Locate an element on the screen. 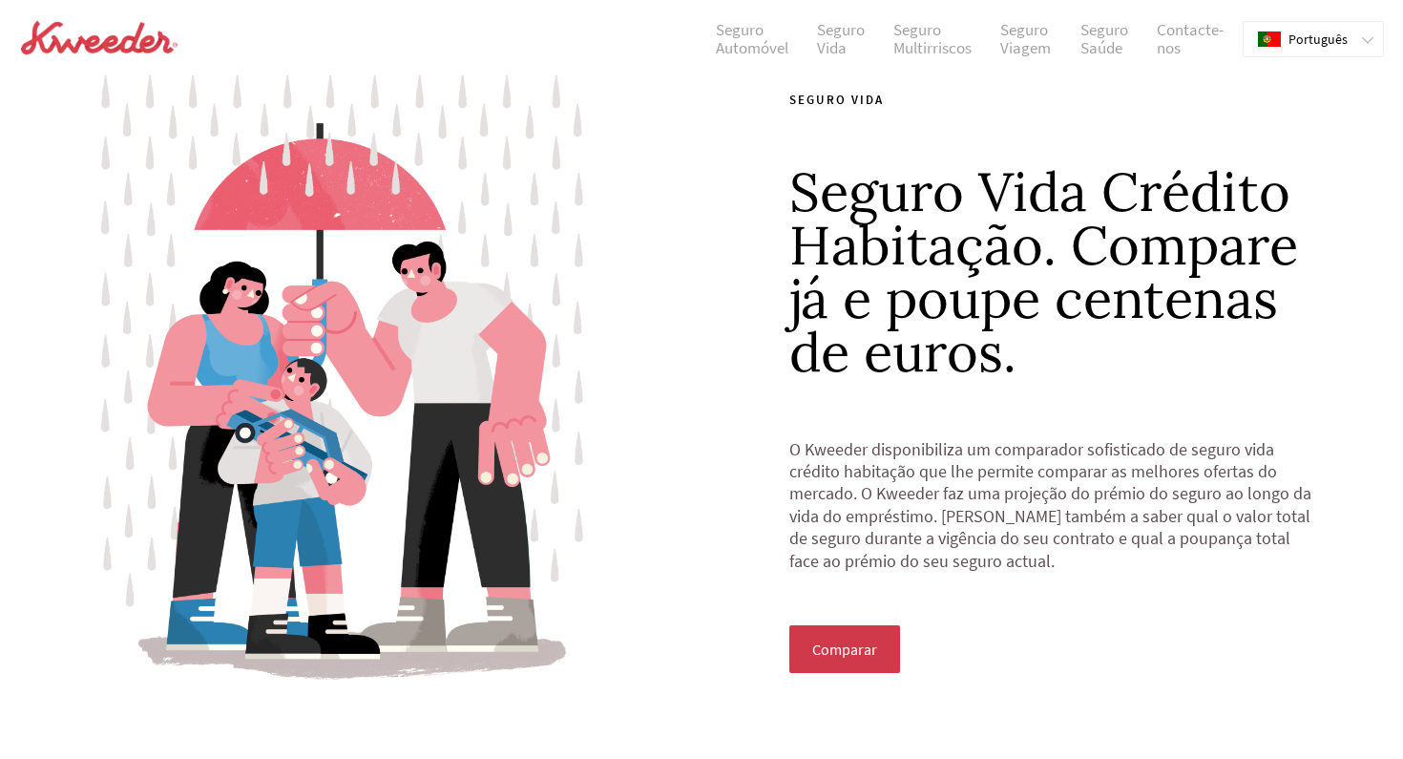 The image size is (1403, 759). a: Contacte-nos is located at coordinates (1190, 39).